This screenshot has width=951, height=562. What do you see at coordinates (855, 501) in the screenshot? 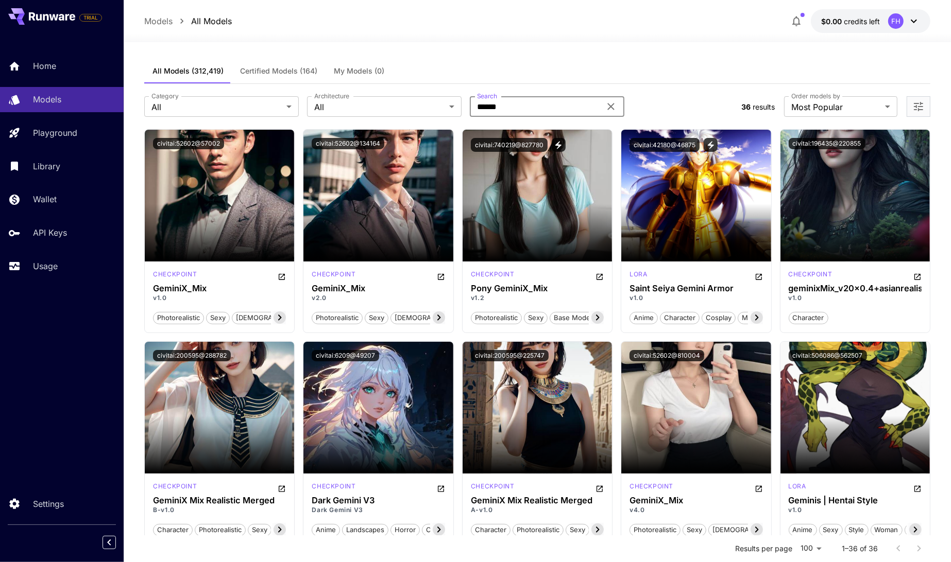
I see `h3: Geminis | Hentai Style` at bounding box center [855, 501].